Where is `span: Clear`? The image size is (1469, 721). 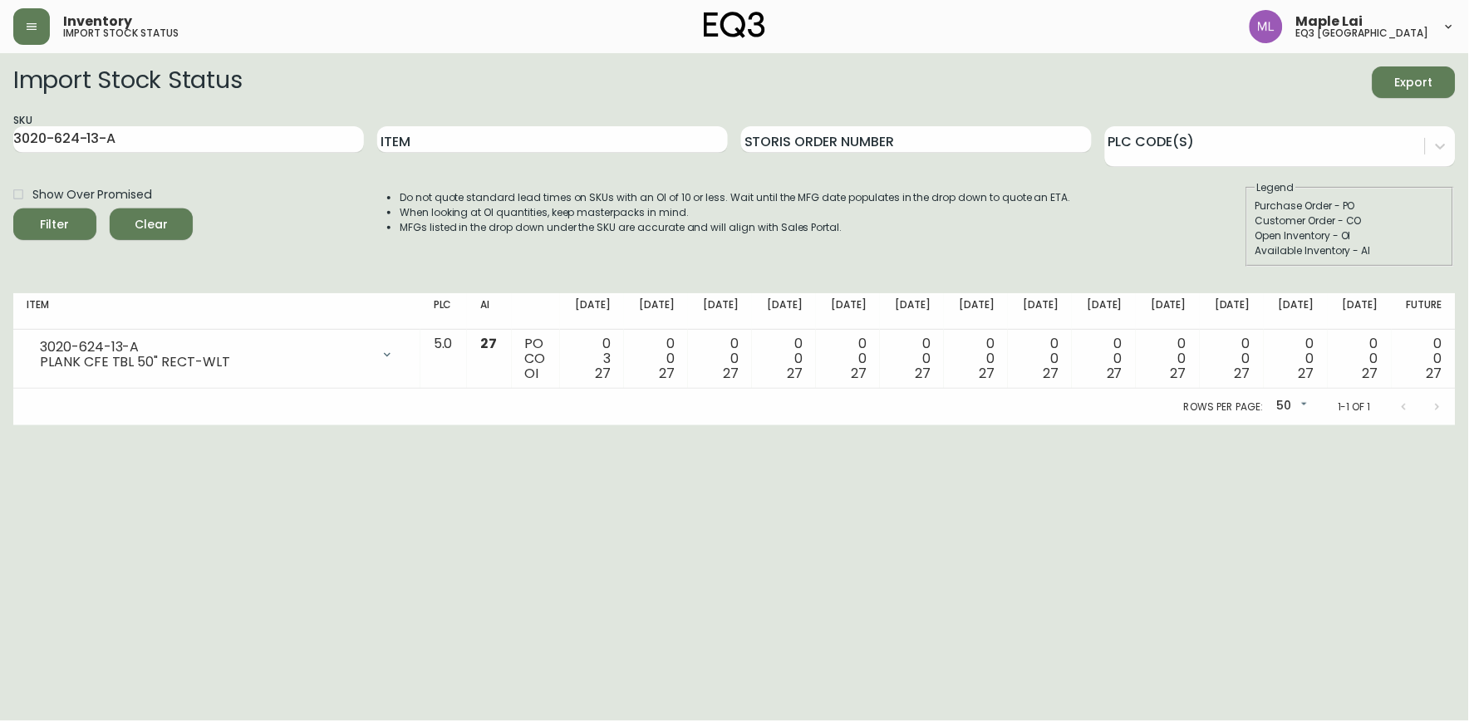 span: Clear is located at coordinates (151, 224).